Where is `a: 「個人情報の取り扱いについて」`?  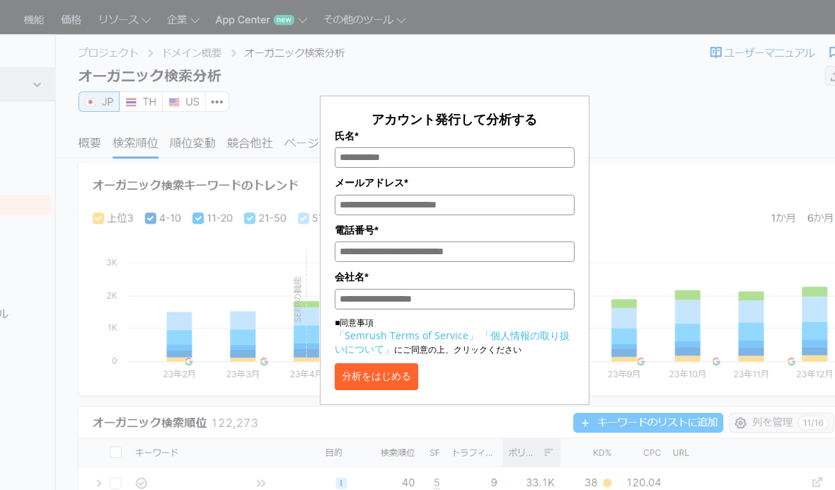 a: 「個人情報の取り扱いについて」 is located at coordinates (452, 342).